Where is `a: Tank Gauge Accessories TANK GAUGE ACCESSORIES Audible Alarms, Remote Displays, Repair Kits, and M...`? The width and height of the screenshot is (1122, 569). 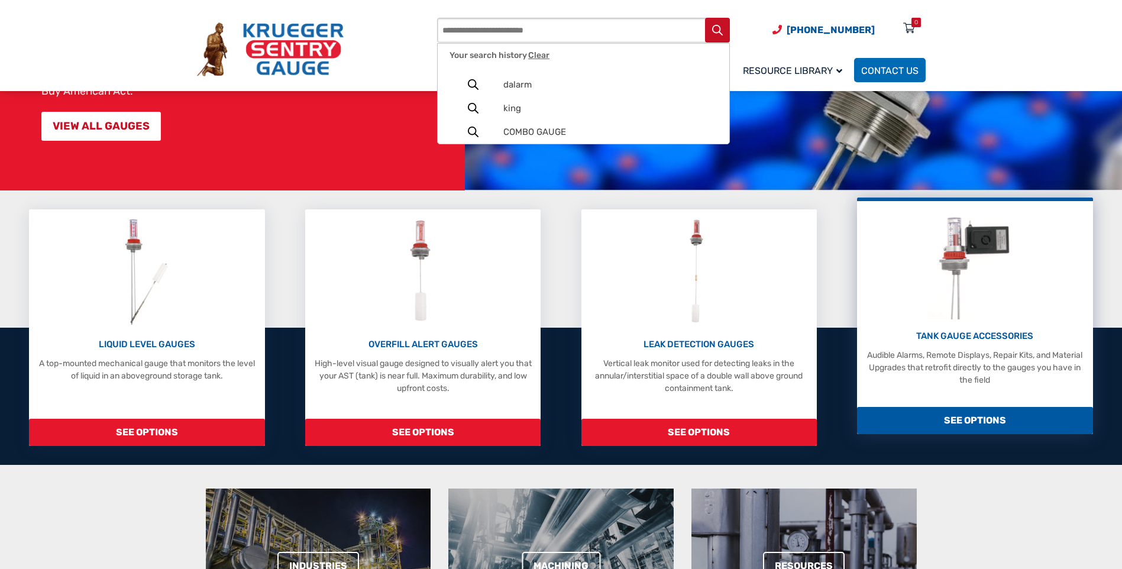
a: Tank Gauge Accessories TANK GAUGE ACCESSORIES Audible Alarms, Remote Displays, Repair Kits, and M... is located at coordinates (975, 316).